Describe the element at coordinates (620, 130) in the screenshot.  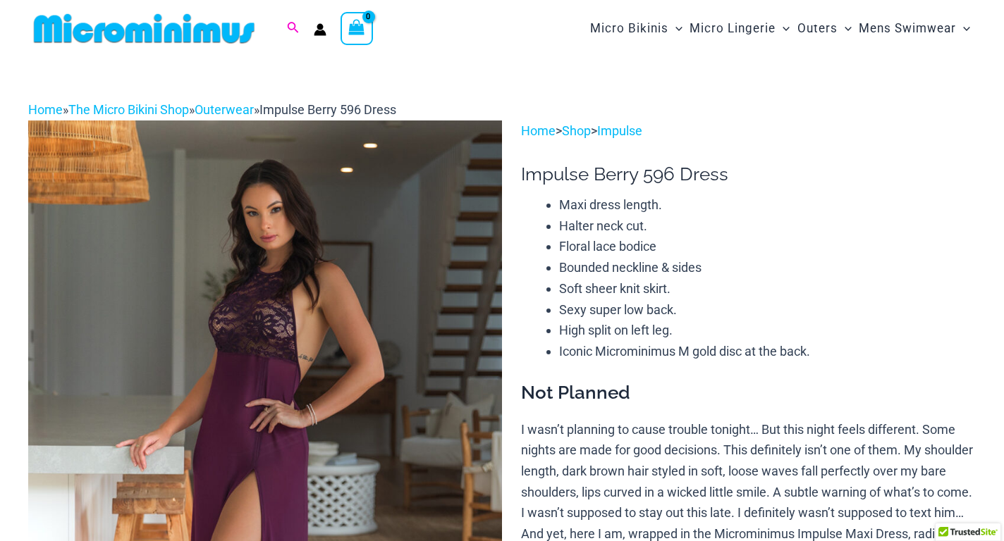
I see `a: Impulse` at that location.